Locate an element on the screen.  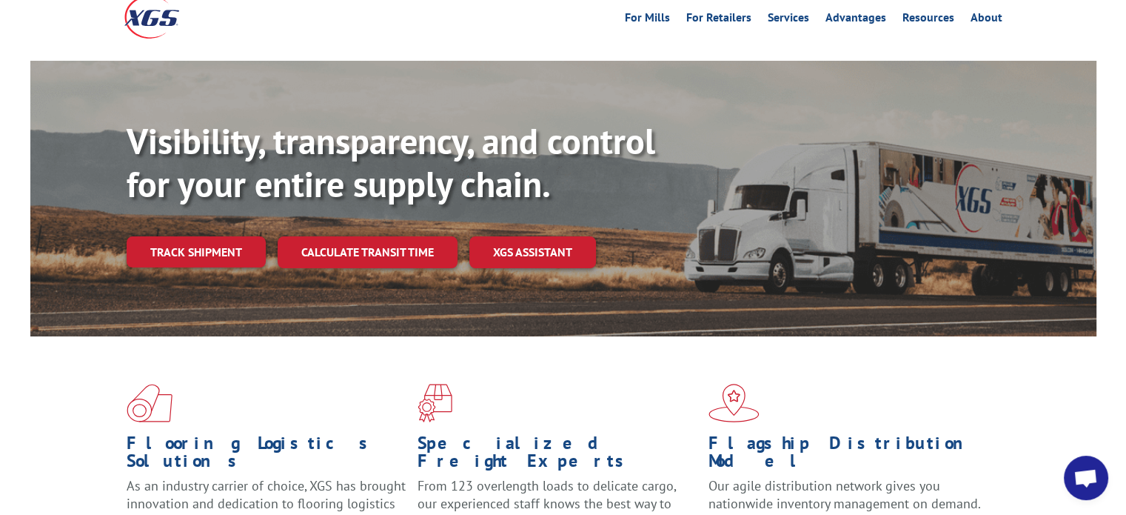
b: Visibility, transparency, and control for your entire supply chain. is located at coordinates (391, 162).